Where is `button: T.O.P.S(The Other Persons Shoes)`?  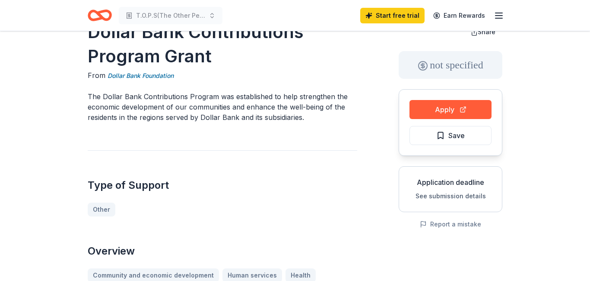
button: T.O.P.S(The Other Persons Shoes) is located at coordinates (171, 16).